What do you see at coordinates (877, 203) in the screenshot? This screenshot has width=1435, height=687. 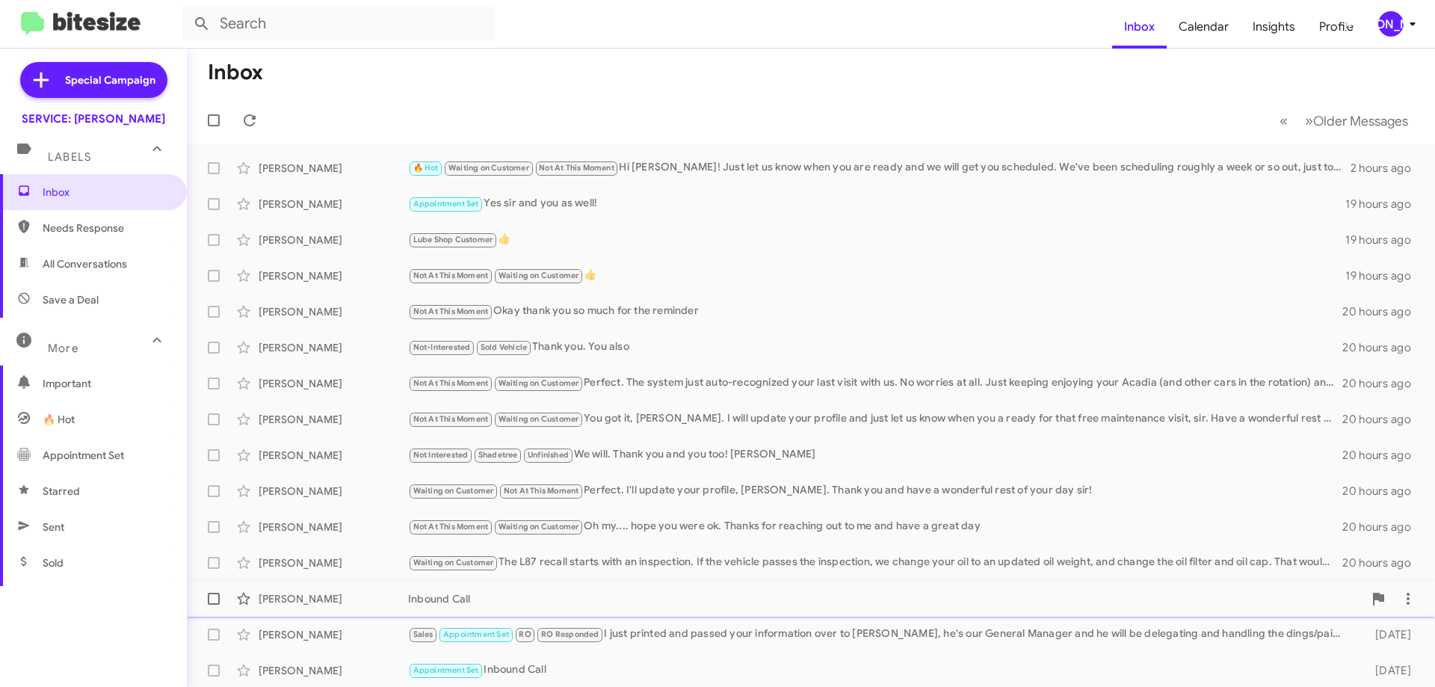 I see `div: Yes sir and you as well!` at bounding box center [877, 203].